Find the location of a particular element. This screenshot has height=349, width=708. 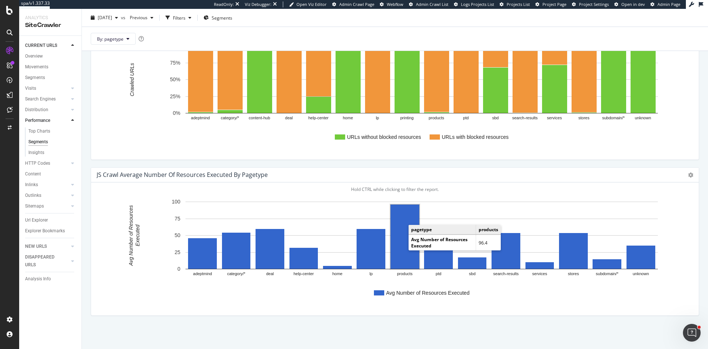

text: URLs without blocked resources is located at coordinates (384, 137).